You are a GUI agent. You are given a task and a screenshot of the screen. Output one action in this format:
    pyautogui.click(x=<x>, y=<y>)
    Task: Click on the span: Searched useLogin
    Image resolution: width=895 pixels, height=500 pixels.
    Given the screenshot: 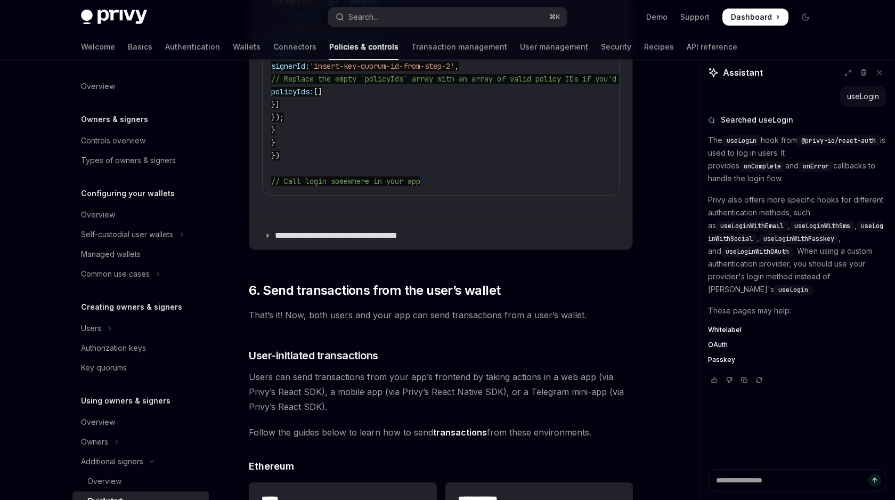 What is the action you would take?
    pyautogui.click(x=757, y=120)
    